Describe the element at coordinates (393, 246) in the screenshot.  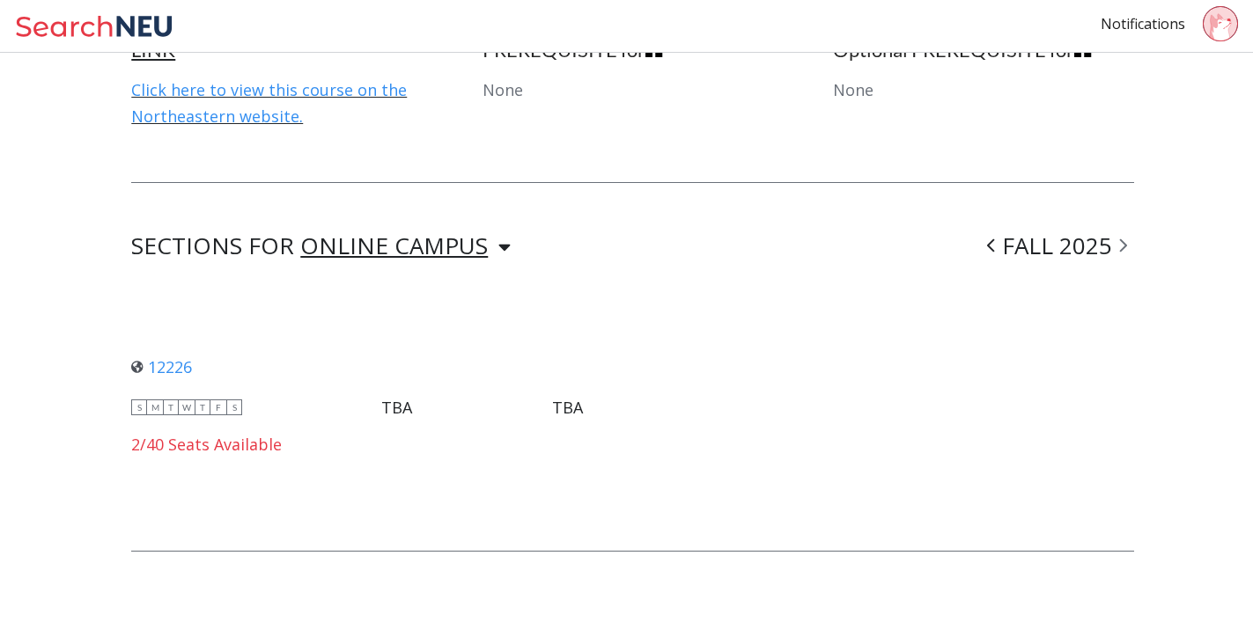
I see `div: ONLINE CAMPUS` at that location.